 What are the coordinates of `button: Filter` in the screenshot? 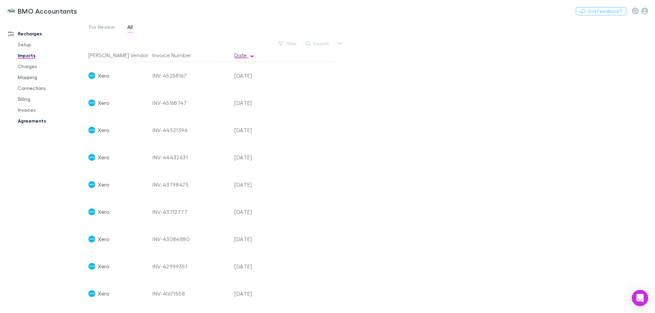 It's located at (288, 44).